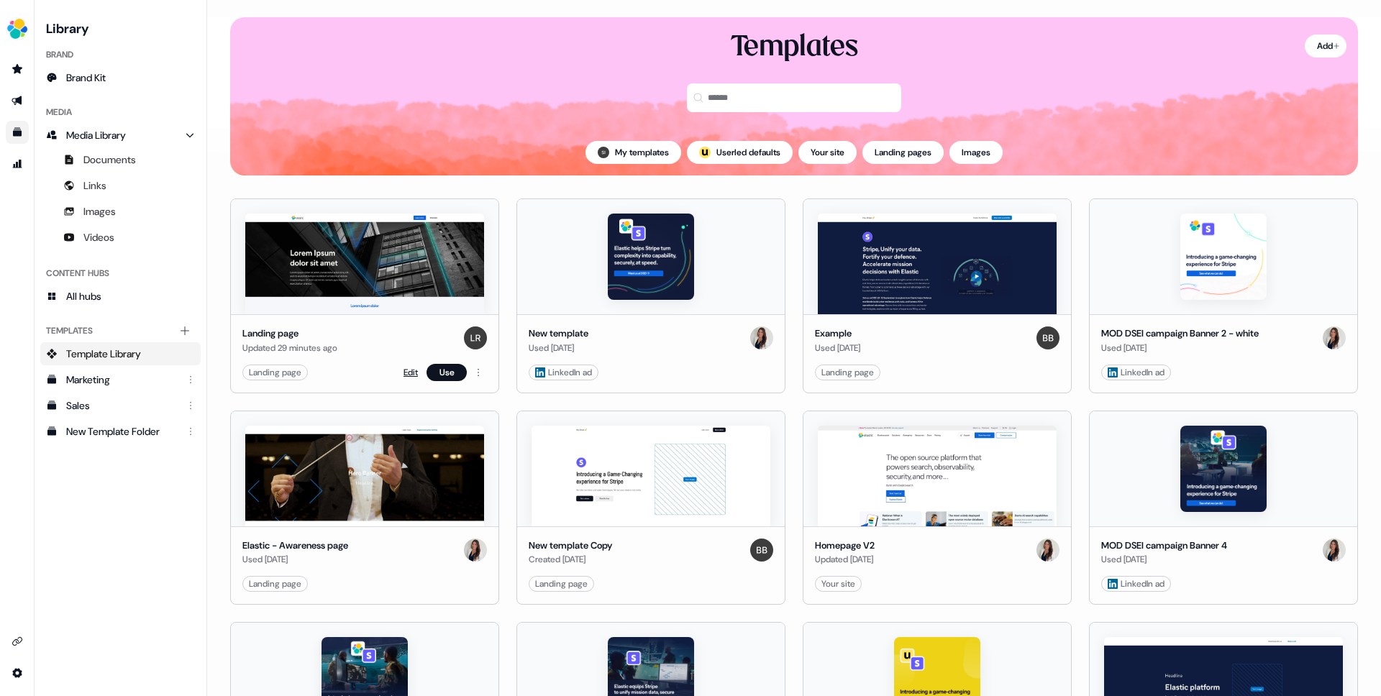 The width and height of the screenshot is (1381, 696). I want to click on button: Images, so click(976, 152).